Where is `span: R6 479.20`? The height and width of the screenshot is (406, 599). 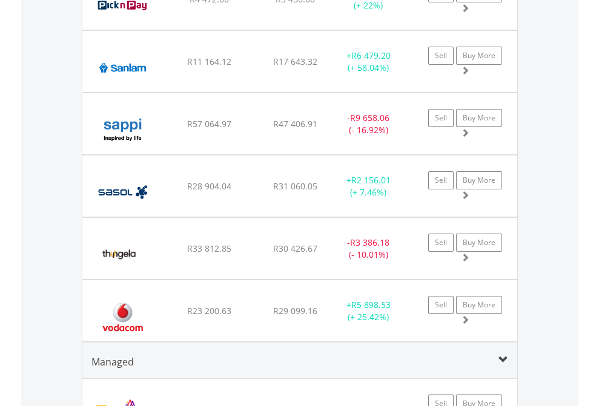
span: R6 479.20 is located at coordinates (371, 55).